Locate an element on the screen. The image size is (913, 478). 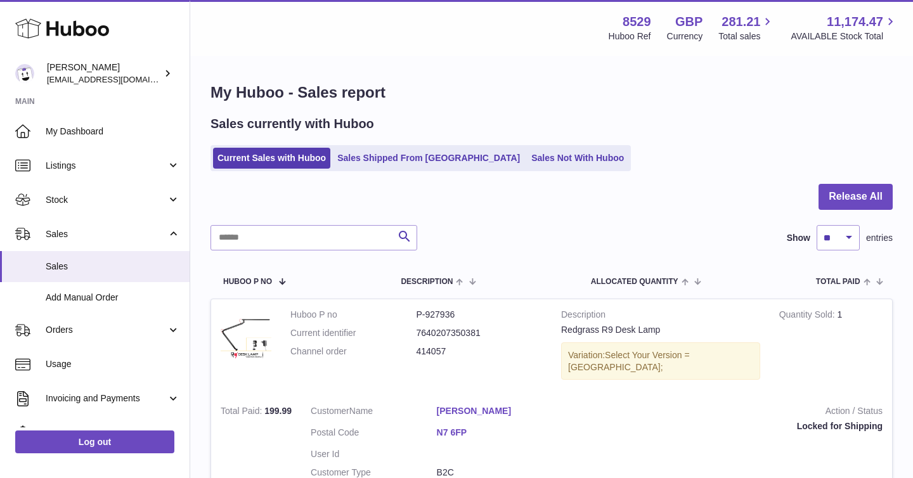
dd: 7640207350381 is located at coordinates (479, 333).